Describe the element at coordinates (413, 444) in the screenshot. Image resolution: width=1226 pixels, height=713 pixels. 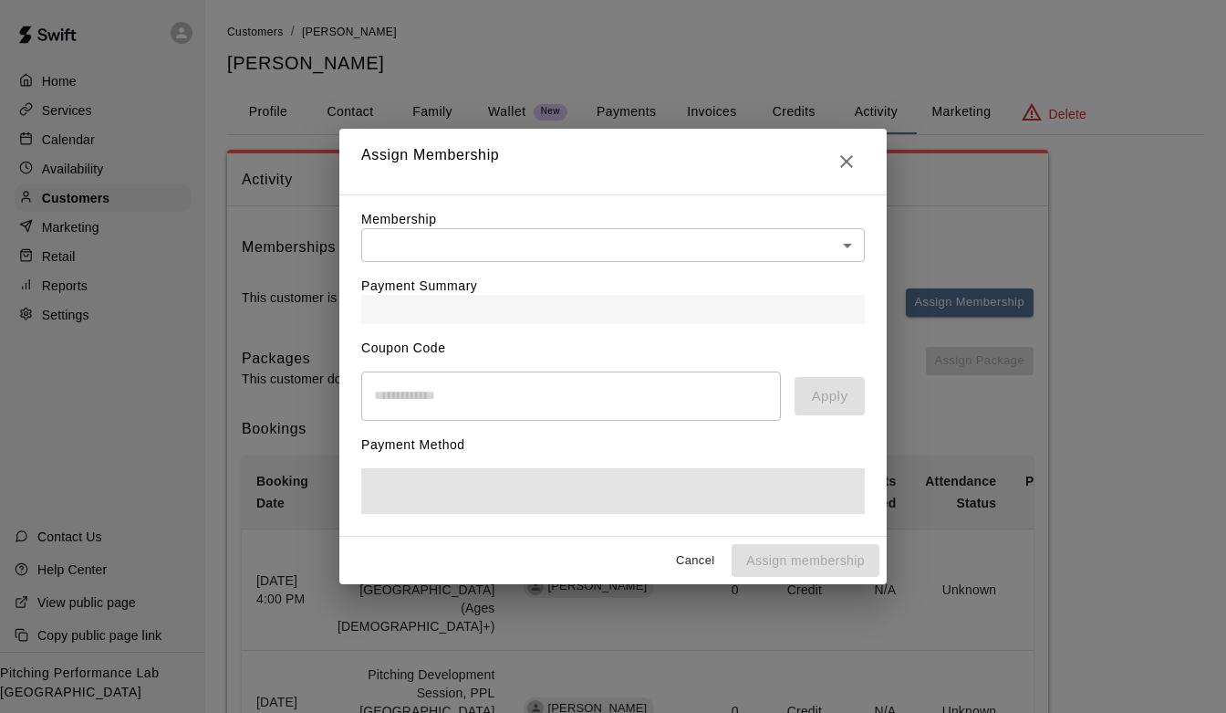
I see `label: Payment Method` at that location.